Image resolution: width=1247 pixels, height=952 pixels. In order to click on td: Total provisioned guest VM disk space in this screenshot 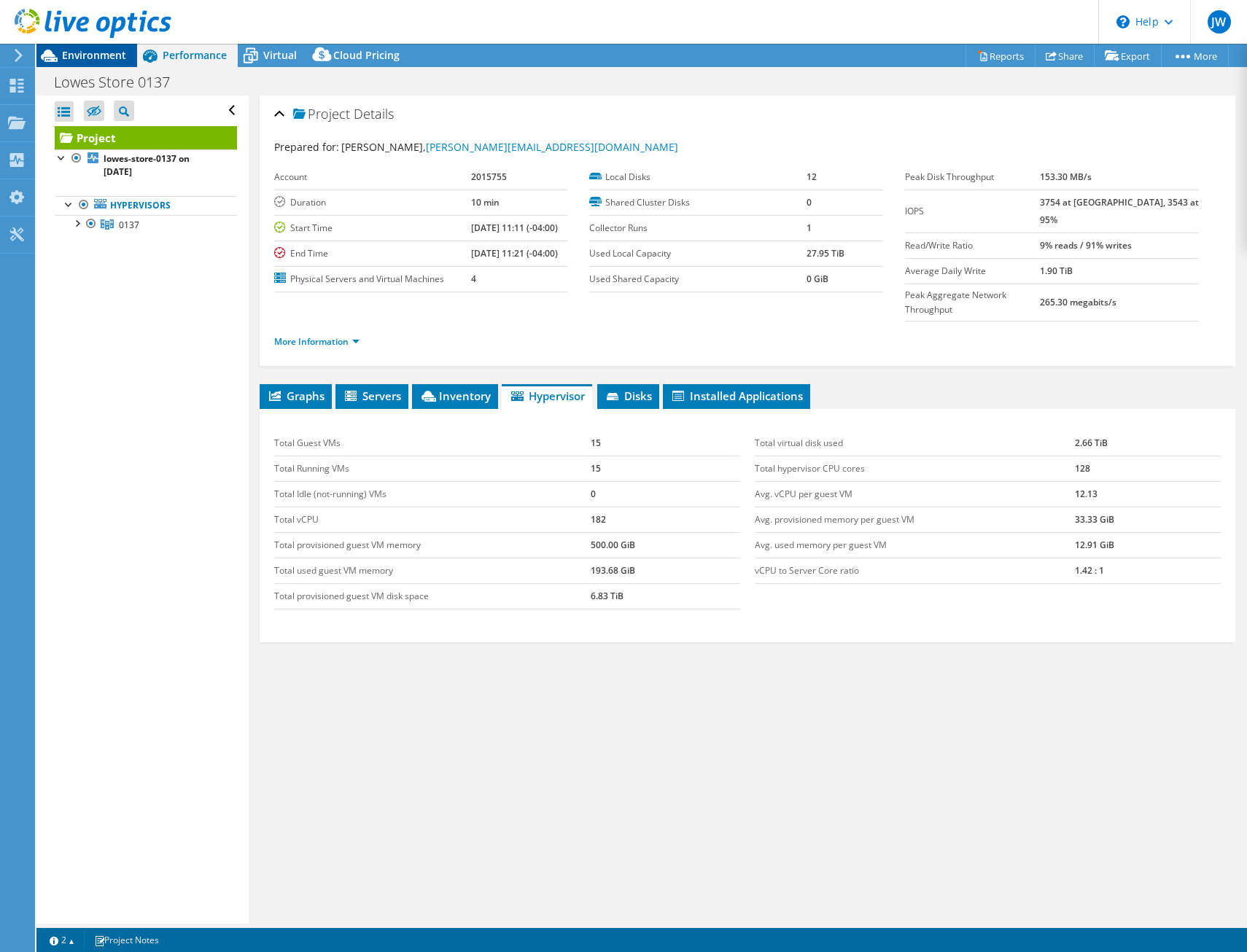, I will do `click(433, 595)`.